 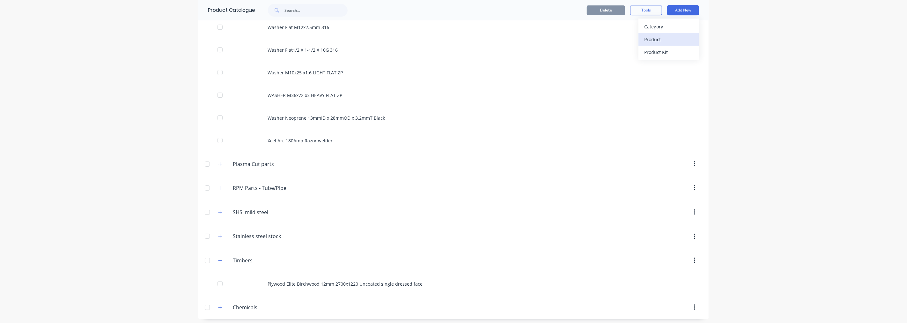 I want to click on div: Washer Flat M12x2.5mm 316, so click(x=453, y=27).